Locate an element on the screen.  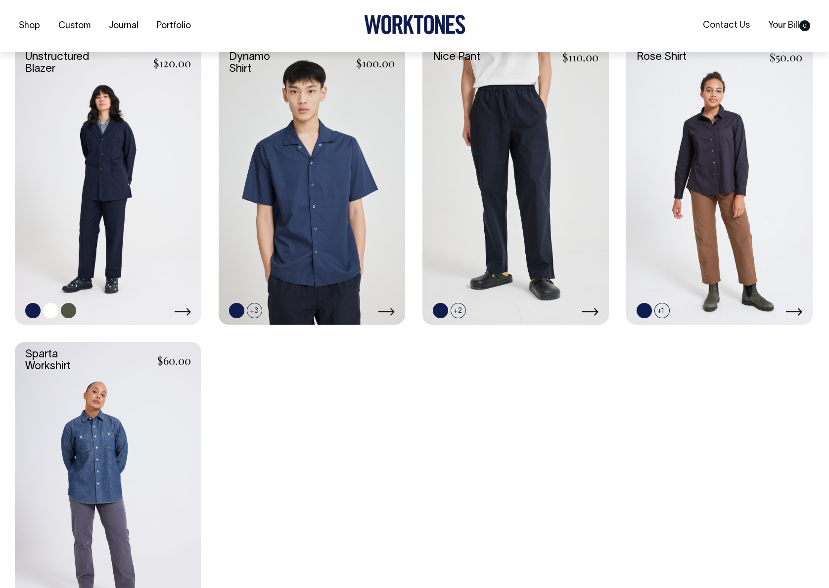
a: Journal is located at coordinates (124, 26).